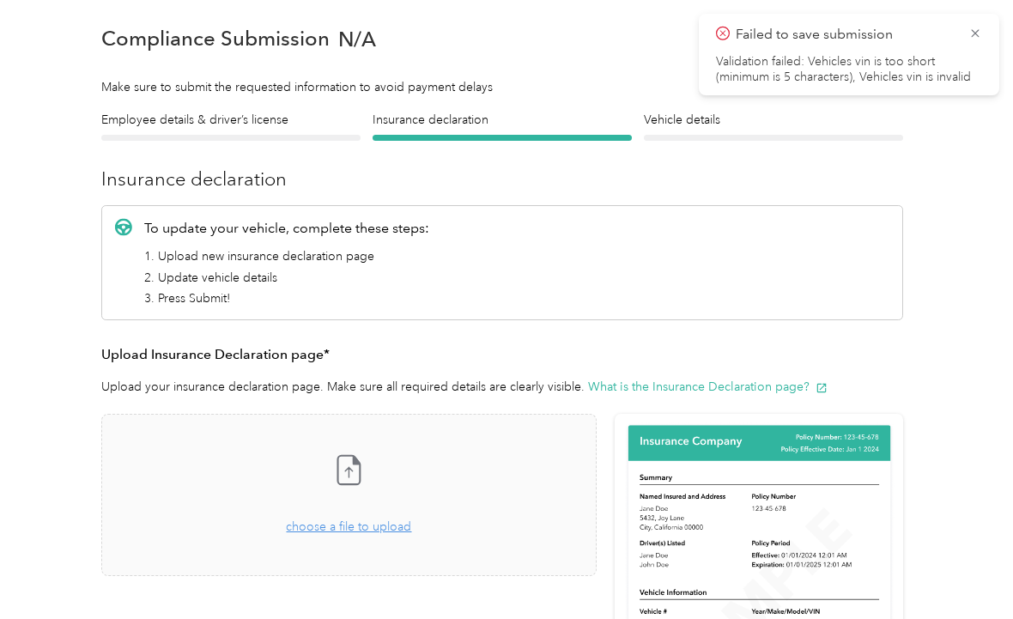 This screenshot has width=1013, height=619. What do you see at coordinates (287, 228) in the screenshot?
I see `p: To update your vehicle, complete these steps:` at bounding box center [287, 228].